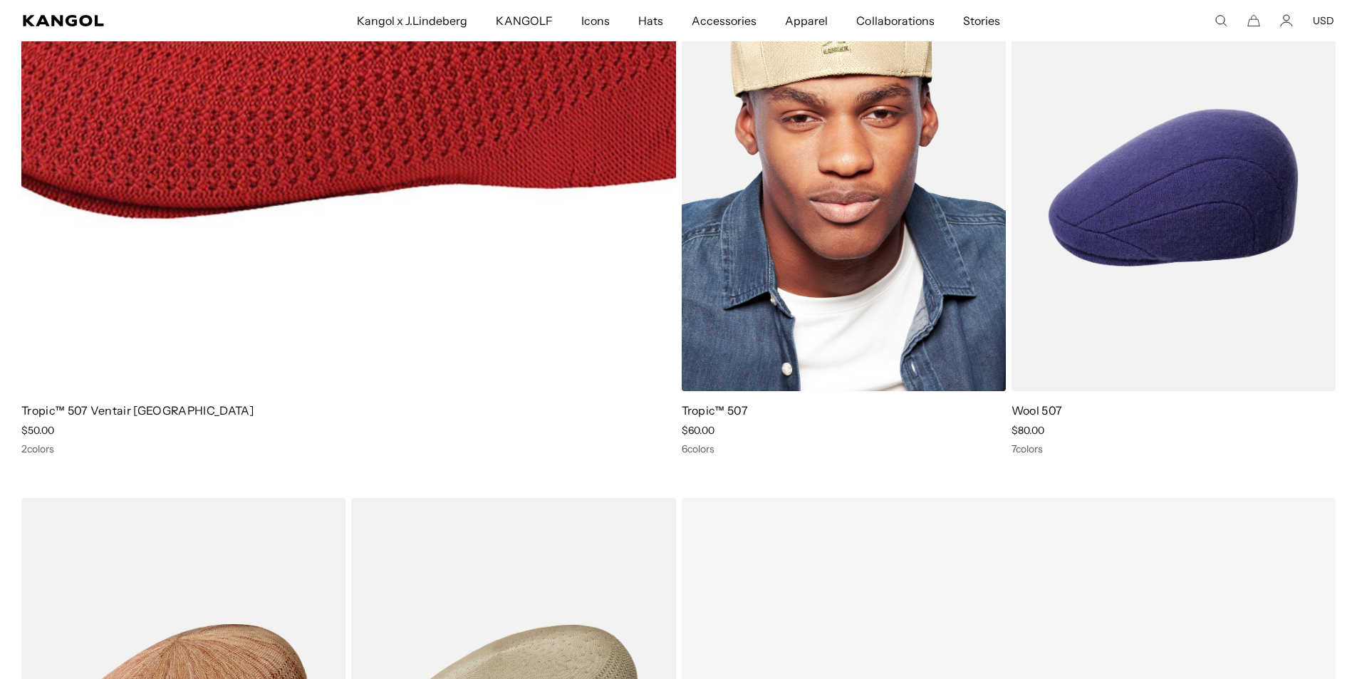 This screenshot has height=679, width=1357. What do you see at coordinates (1028, 430) in the screenshot?
I see `span: $80.00` at bounding box center [1028, 430].